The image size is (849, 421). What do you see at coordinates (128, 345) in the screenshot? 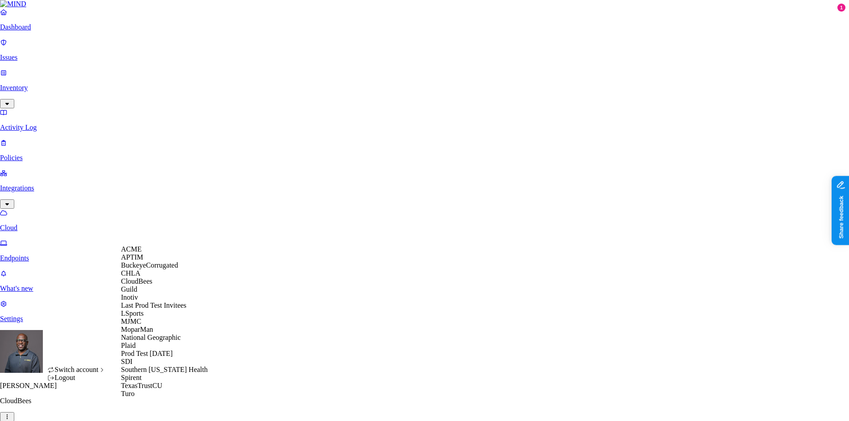
I see `span: Plaid` at bounding box center [128, 345].